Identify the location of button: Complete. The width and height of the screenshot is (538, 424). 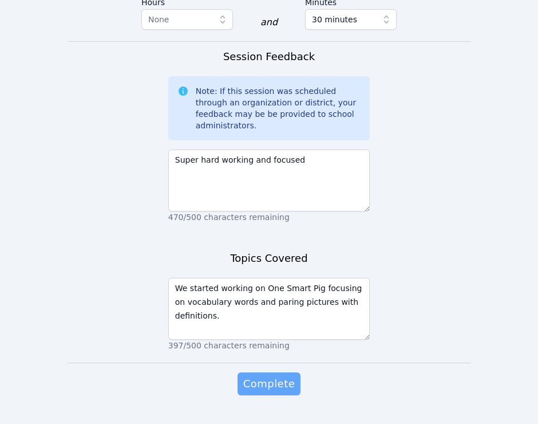
(269, 384).